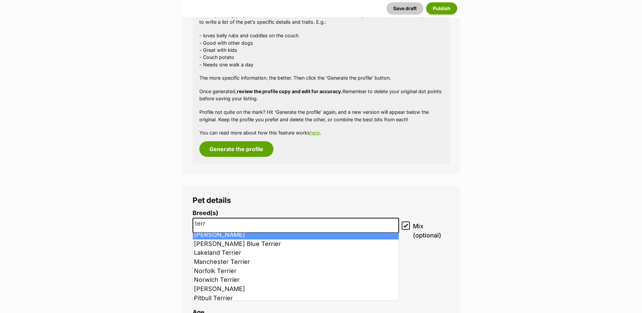 Image resolution: width=642 pixels, height=313 pixels. Describe the element at coordinates (212, 200) in the screenshot. I see `span: Pet details` at that location.